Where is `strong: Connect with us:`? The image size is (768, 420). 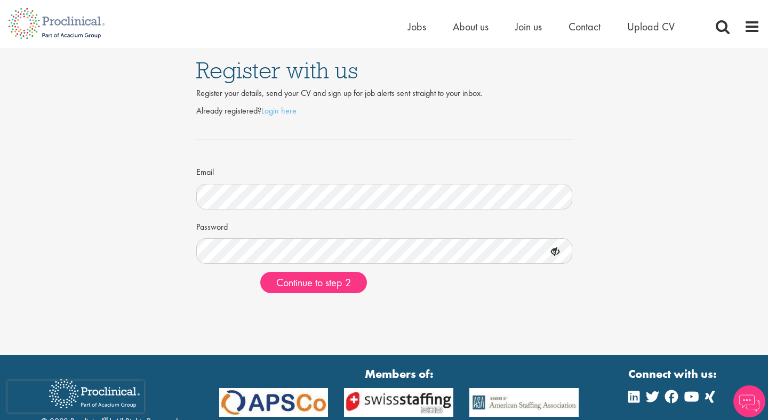 strong: Connect with us: is located at coordinates (674, 374).